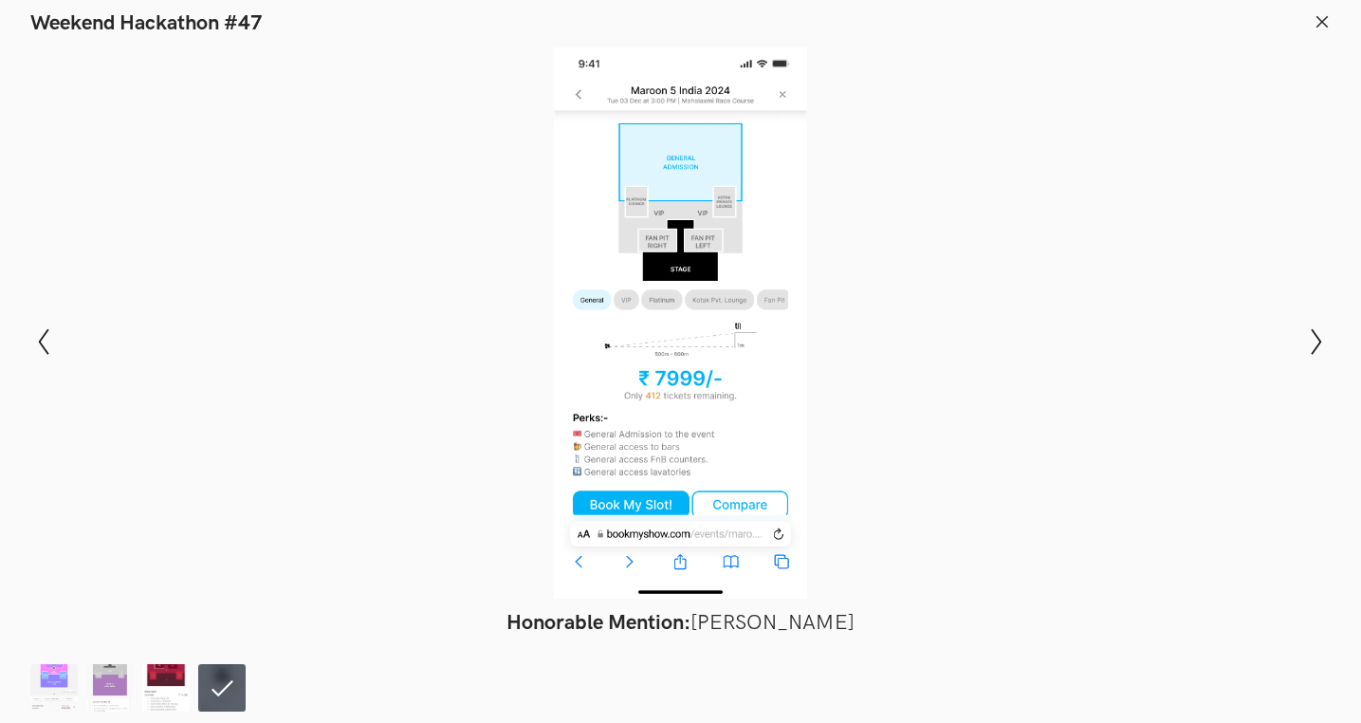 The width and height of the screenshot is (1361, 723). I want to click on img: BookMyShow_nirmal.png, so click(54, 688).